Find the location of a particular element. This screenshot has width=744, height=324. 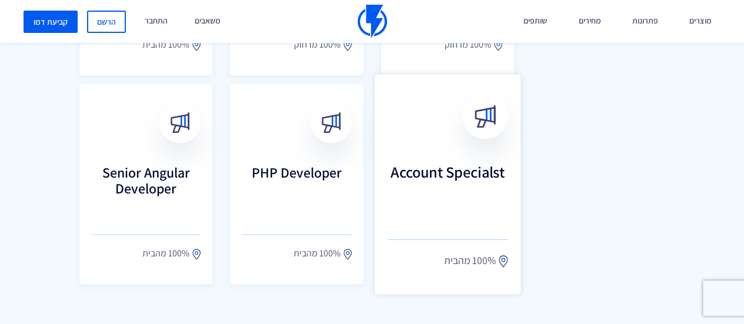

a: Account Specialst 100% מהבית is located at coordinates (447, 184).